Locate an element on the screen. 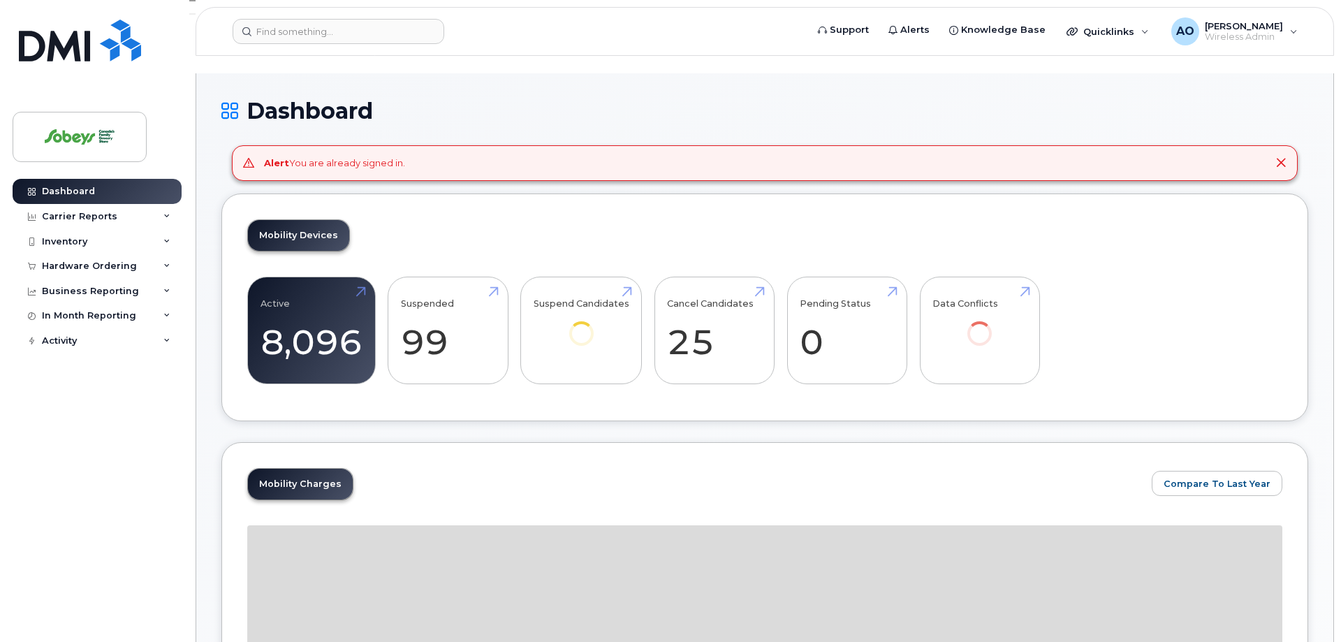 The height and width of the screenshot is (642, 1341). button: Compare To Last Year is located at coordinates (1217, 483).